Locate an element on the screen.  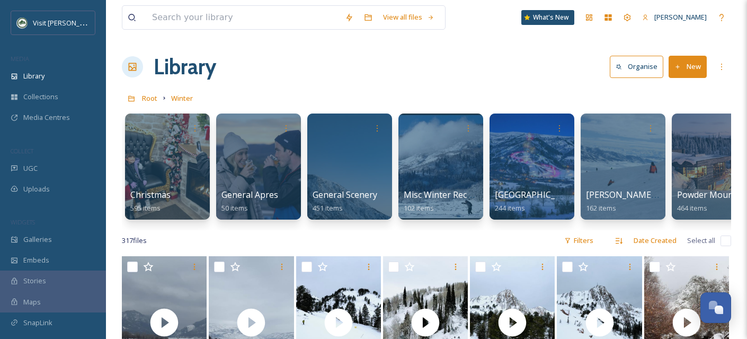
span: General Apres is located at coordinates (250, 194).